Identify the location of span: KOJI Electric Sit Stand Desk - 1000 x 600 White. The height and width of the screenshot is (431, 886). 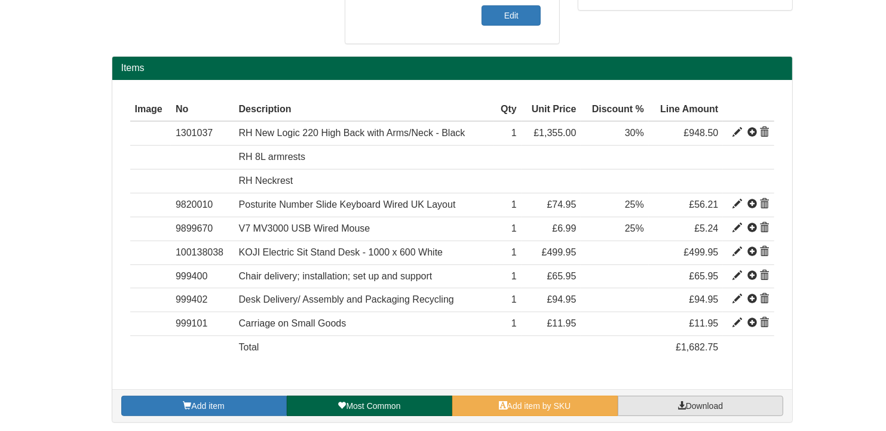
(340, 252).